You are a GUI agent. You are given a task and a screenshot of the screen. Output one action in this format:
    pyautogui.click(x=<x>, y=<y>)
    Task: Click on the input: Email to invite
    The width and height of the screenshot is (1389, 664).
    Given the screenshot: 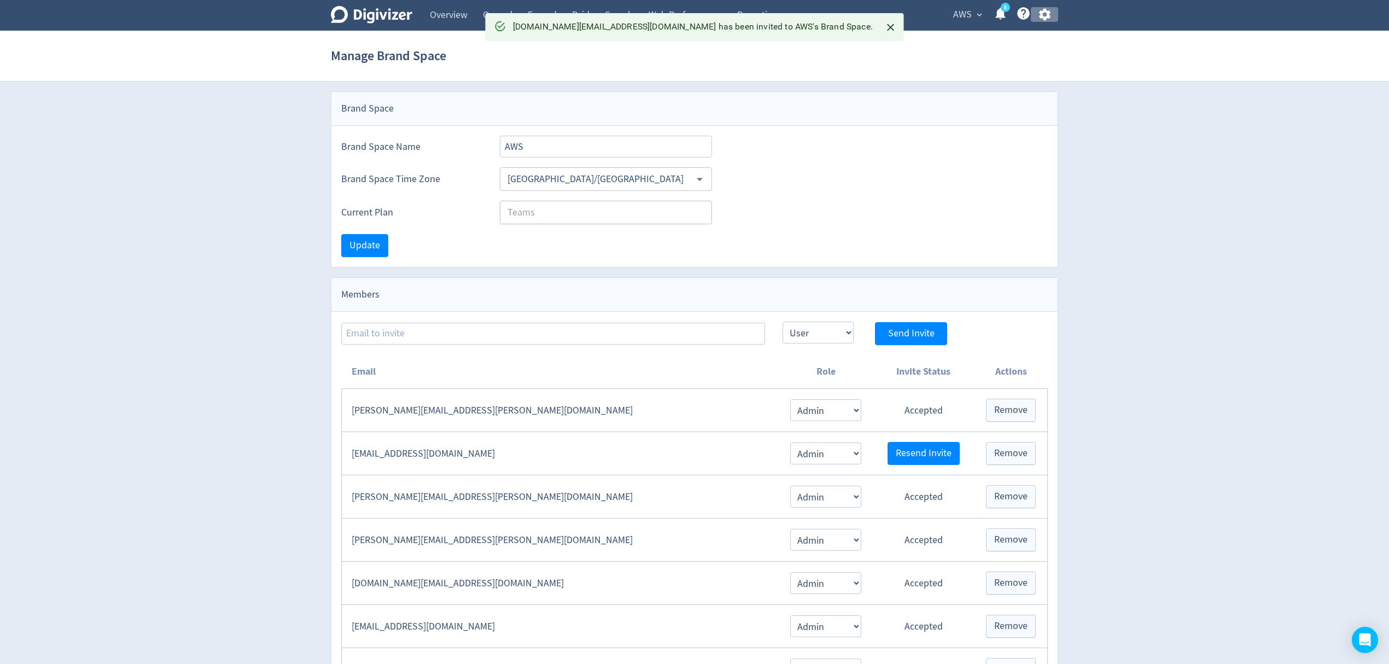 What is the action you would take?
    pyautogui.click(x=553, y=334)
    